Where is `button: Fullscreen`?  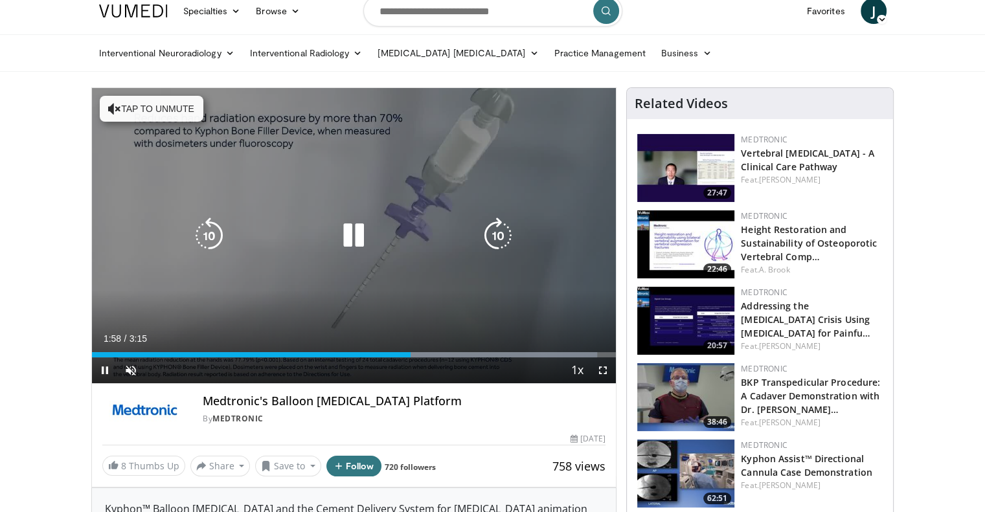
button: Fullscreen is located at coordinates (603, 371).